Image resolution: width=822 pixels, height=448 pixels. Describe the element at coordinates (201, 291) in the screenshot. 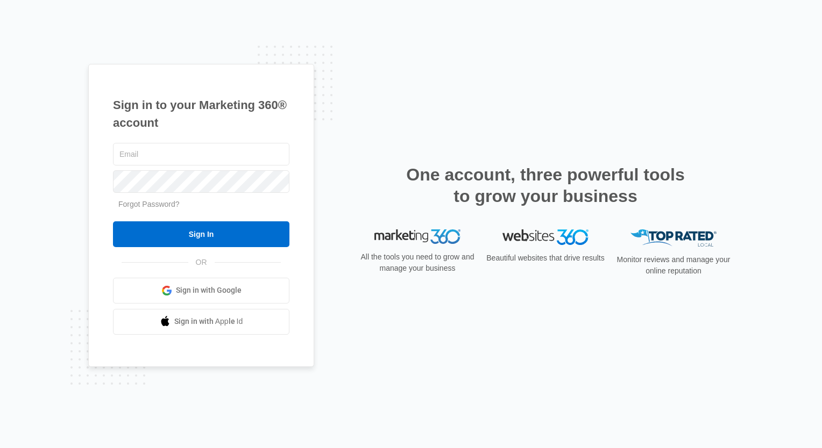

I see `a: Sign in with Google` at that location.